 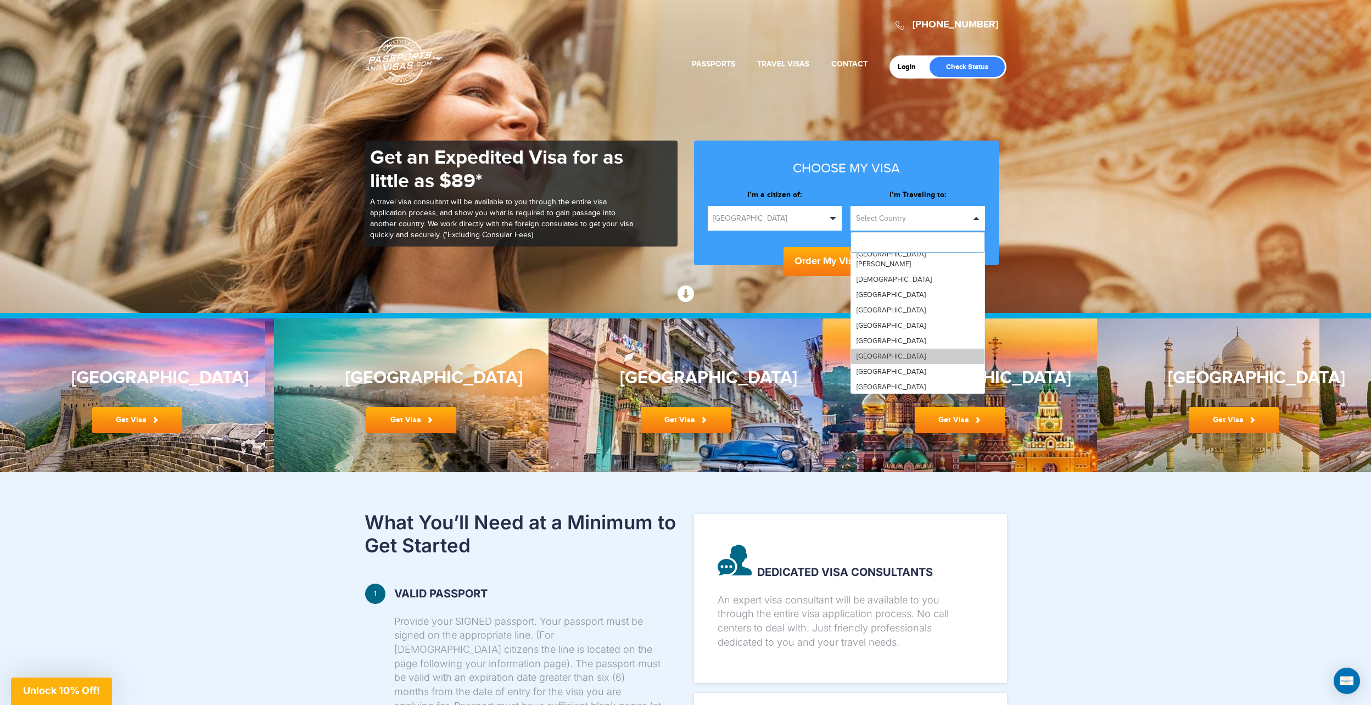 What do you see at coordinates (783, 64) in the screenshot?
I see `a: Travel Visas` at bounding box center [783, 64].